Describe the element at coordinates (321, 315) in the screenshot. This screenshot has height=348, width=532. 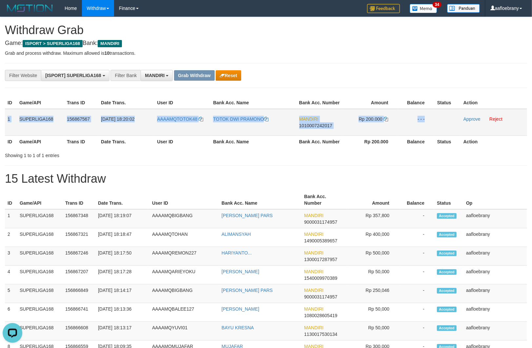
I see `span: Copy 1080028605419 to clipboard` at that location.